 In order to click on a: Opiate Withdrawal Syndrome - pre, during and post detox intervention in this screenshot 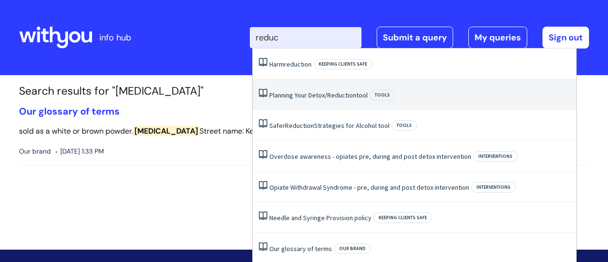, I will do `click(369, 187)`.